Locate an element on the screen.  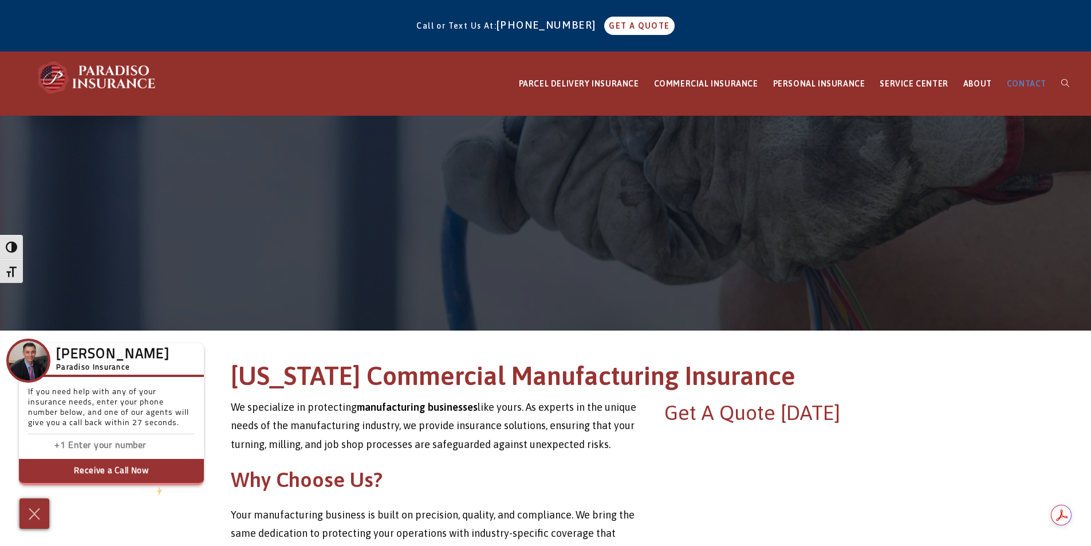
input: Enter phone number is located at coordinates (125, 446).